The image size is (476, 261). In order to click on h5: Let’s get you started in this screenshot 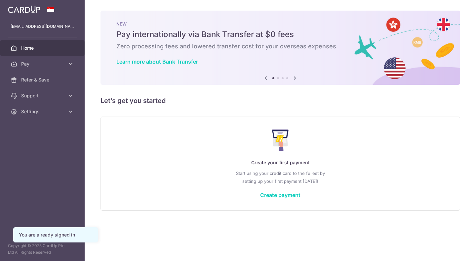, I will do `click(281, 101)`.